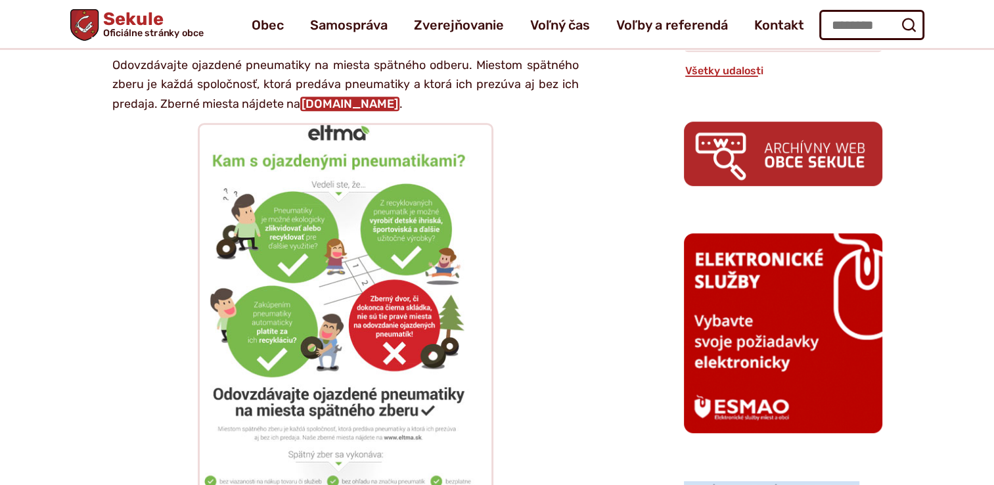 This screenshot has height=485, width=994. What do you see at coordinates (349, 25) in the screenshot?
I see `span: Samospráva` at bounding box center [349, 25].